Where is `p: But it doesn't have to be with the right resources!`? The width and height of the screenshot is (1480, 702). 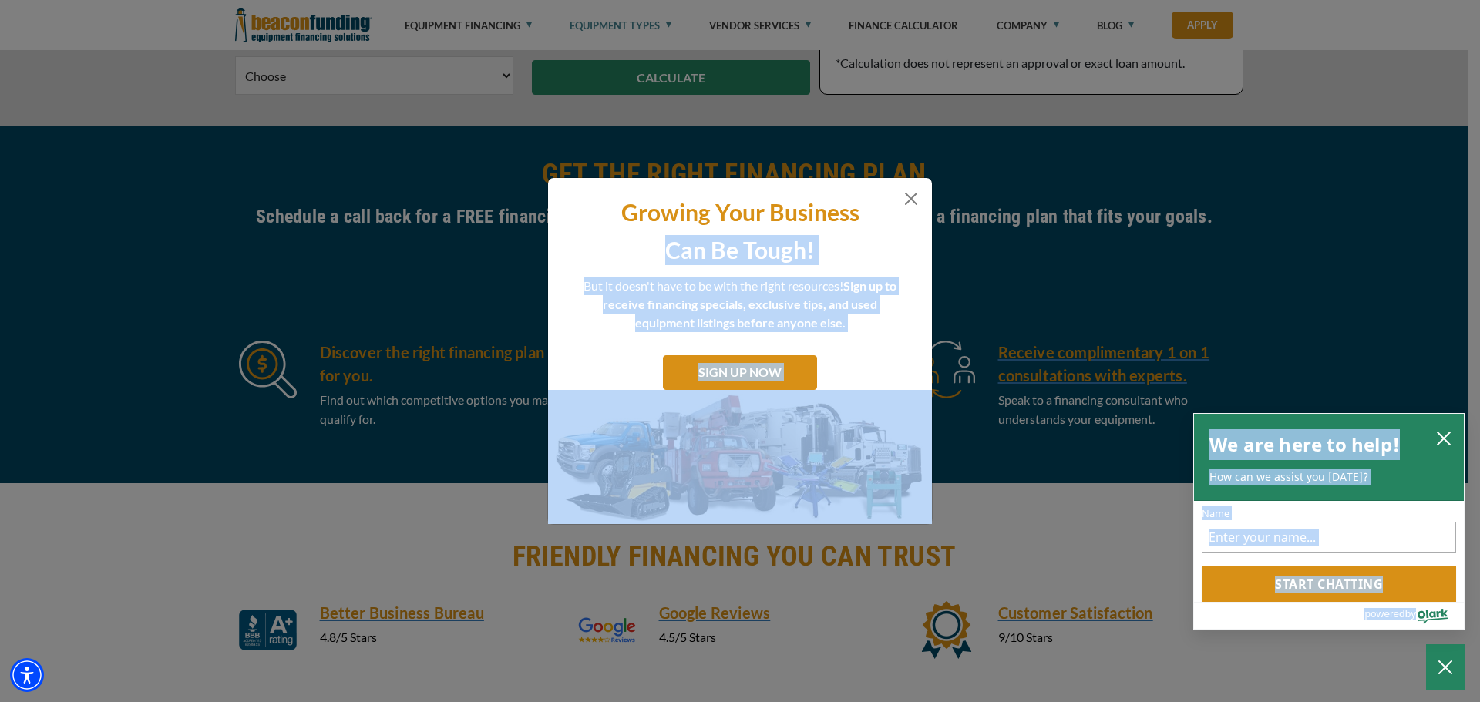 p: But it doesn't have to be with the right resources! is located at coordinates (740, 304).